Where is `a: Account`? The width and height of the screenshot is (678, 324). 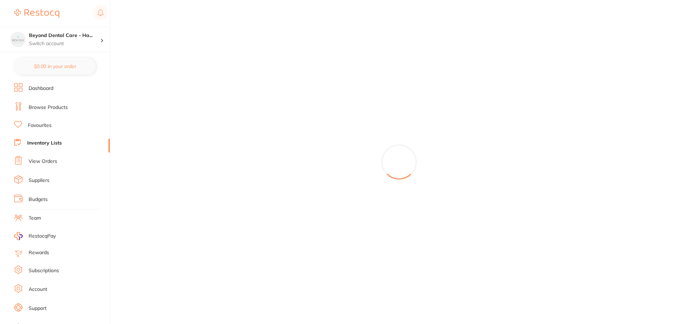 a: Account is located at coordinates (38, 290).